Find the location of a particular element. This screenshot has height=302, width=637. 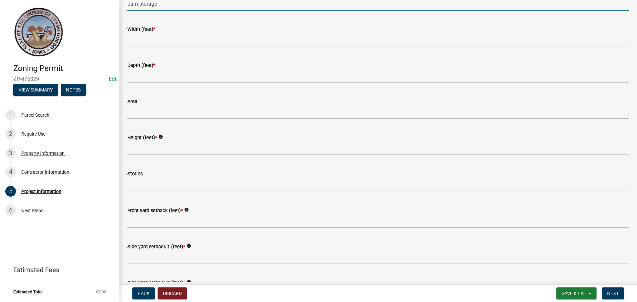

div: 1 is located at coordinates (11, 115).